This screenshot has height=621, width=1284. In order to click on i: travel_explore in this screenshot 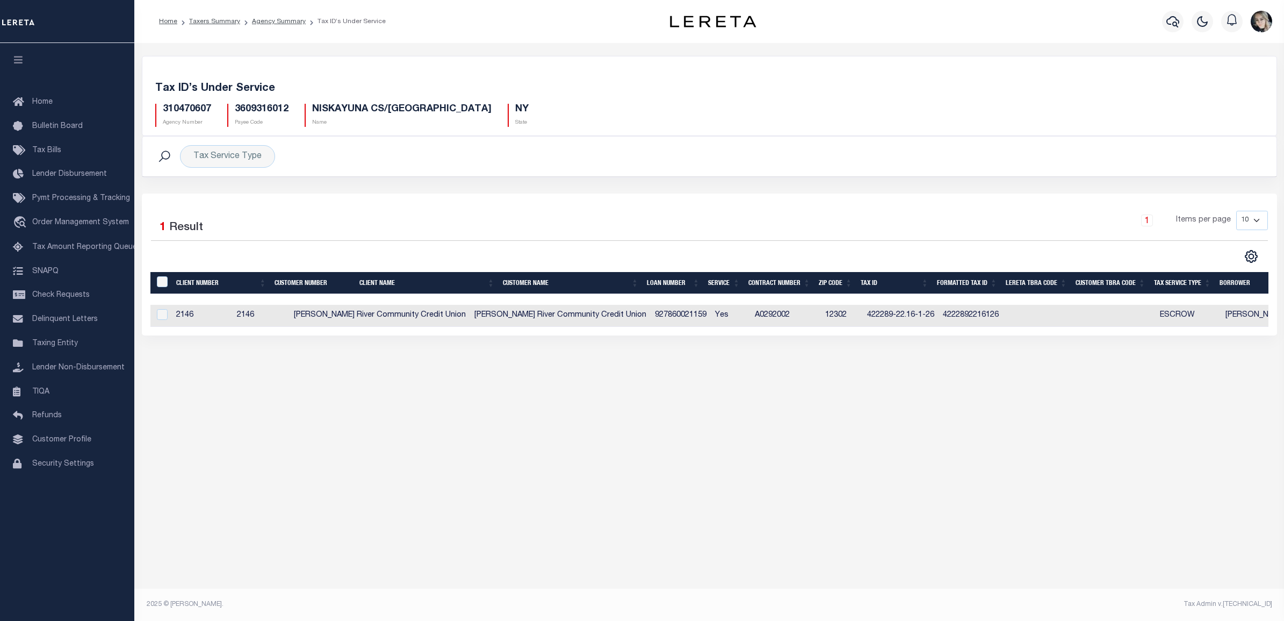, I will do `click(21, 223)`.